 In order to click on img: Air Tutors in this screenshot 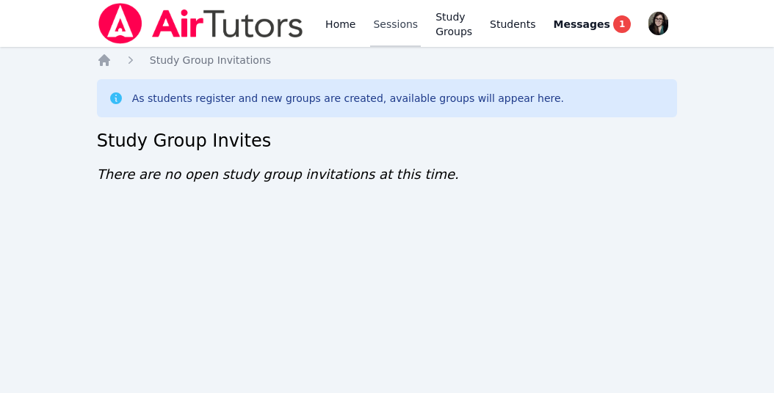, I will do `click(200, 23)`.